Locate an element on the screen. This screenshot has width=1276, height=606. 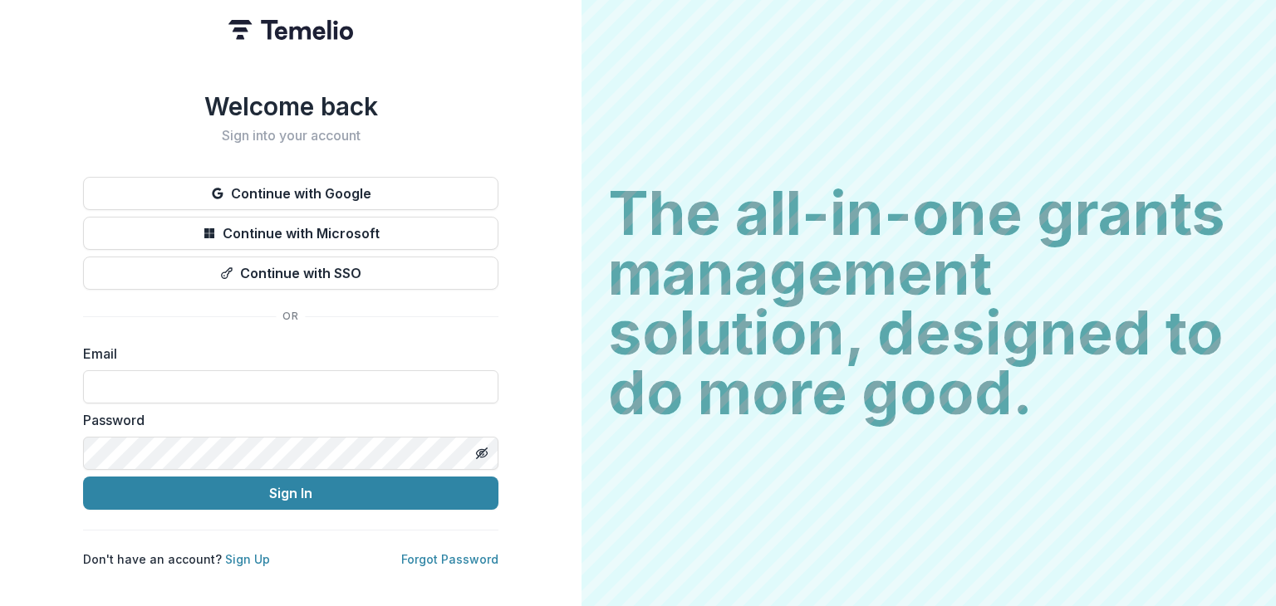
p: Don't have an account? is located at coordinates (176, 559).